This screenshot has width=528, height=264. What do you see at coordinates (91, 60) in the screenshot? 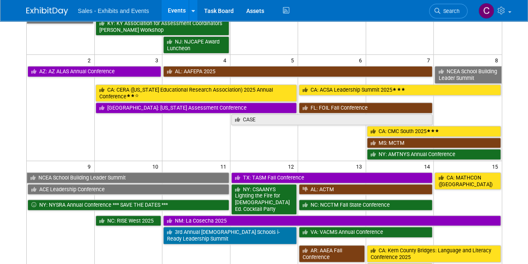
I see `span: 2` at bounding box center [91, 60].